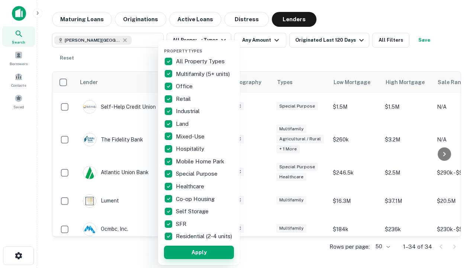 The image size is (476, 268). What do you see at coordinates (193, 211) in the screenshot?
I see `p: Self Storage` at bounding box center [193, 211].